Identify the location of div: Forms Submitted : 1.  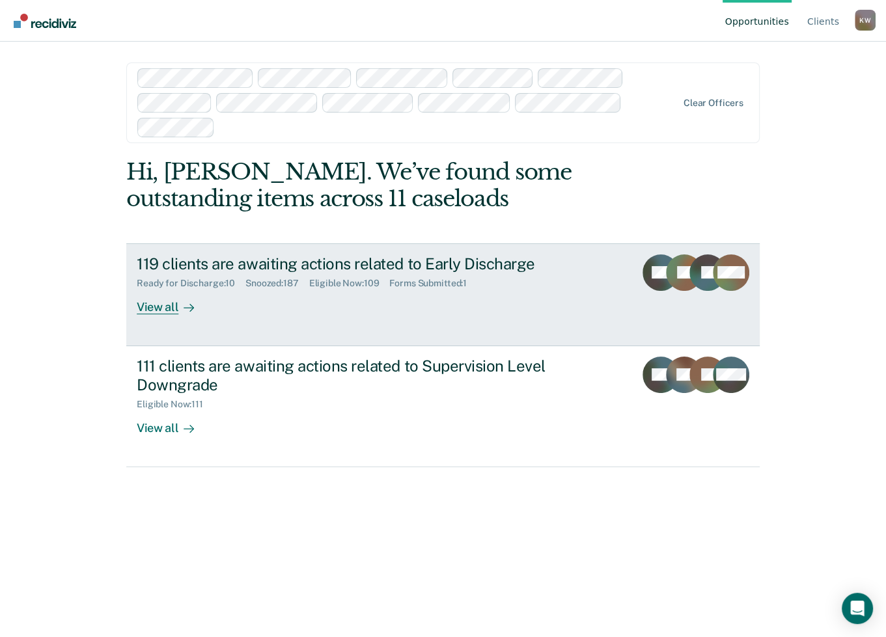
(433, 283).